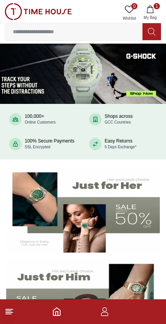 The width and height of the screenshot is (166, 324). What do you see at coordinates (150, 17) in the screenshot?
I see `span: My Bag` at bounding box center [150, 17].